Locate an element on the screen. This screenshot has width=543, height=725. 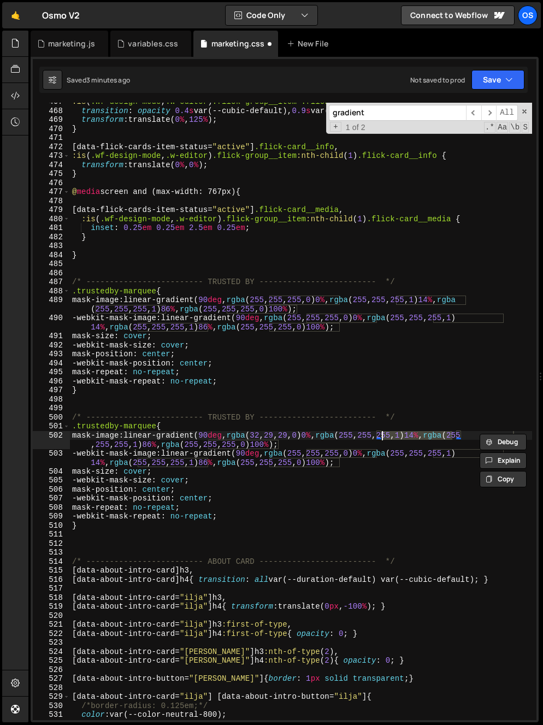
div: 527 is located at coordinates (51, 678).